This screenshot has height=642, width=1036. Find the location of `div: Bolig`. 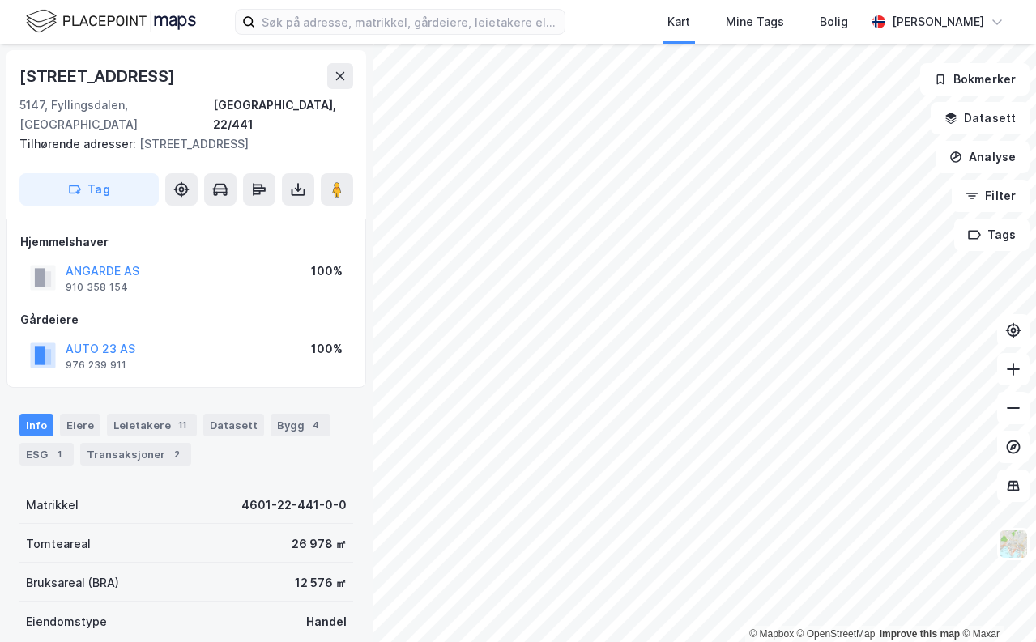

div: Bolig is located at coordinates (833, 22).